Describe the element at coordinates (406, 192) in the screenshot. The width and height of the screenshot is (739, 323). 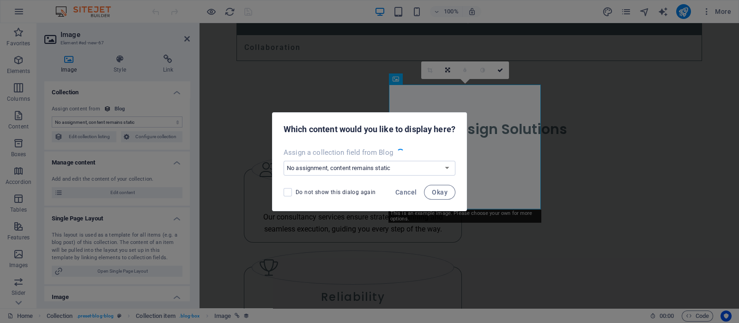
I see `span: Cancel` at that location.